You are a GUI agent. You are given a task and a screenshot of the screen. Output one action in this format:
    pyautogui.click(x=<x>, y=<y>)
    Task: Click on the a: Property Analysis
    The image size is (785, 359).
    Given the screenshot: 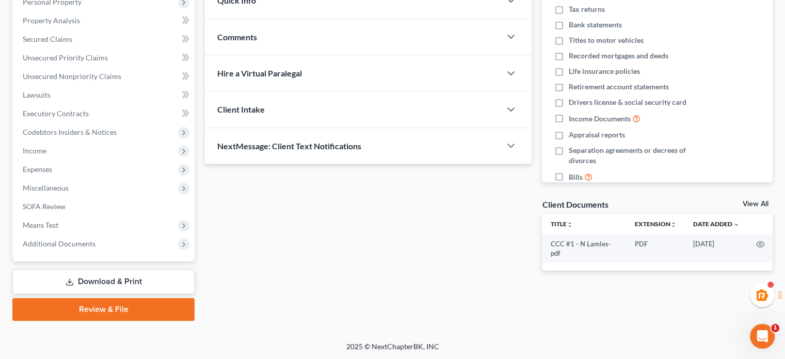 What is the action you would take?
    pyautogui.click(x=104, y=21)
    